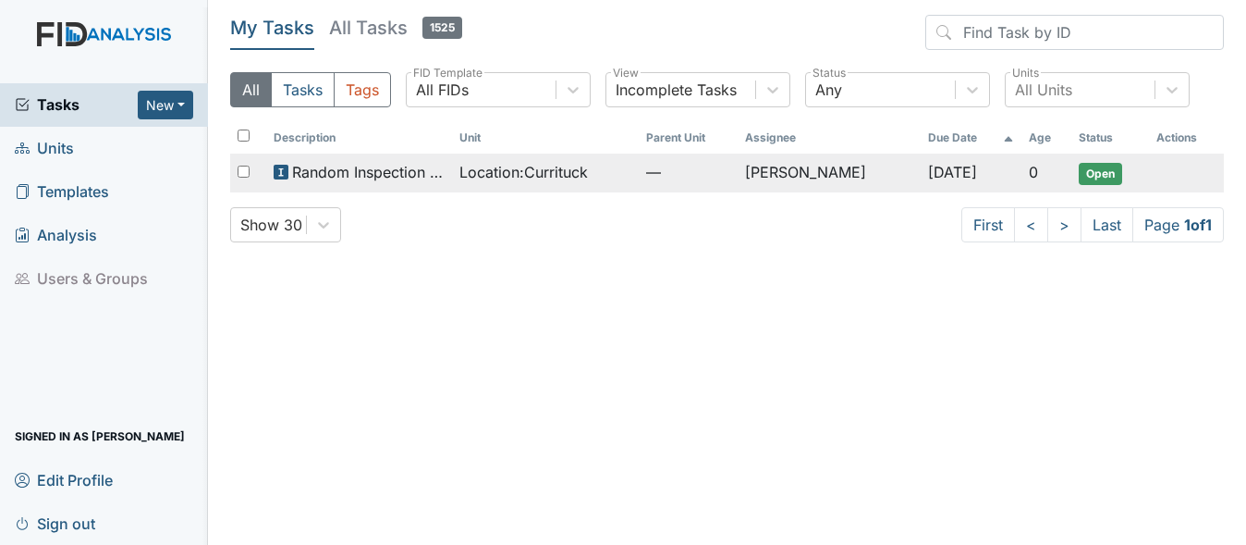  I want to click on span: Random Inspection for Afternoon, so click(369, 172).